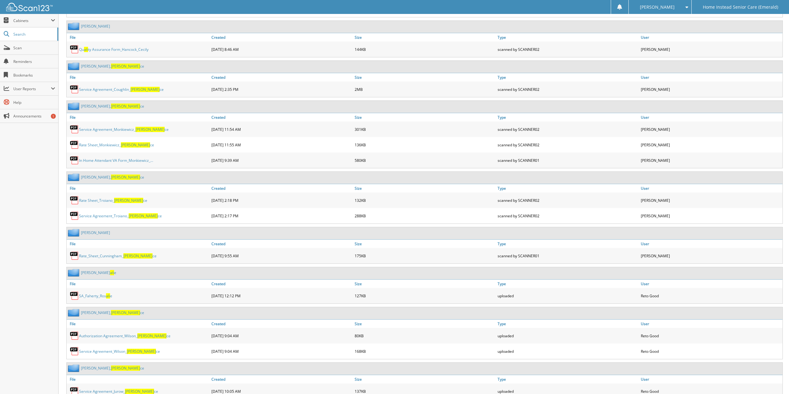 The image size is (789, 394). What do you see at coordinates (425, 145) in the screenshot?
I see `div: 136KB` at bounding box center [425, 145].